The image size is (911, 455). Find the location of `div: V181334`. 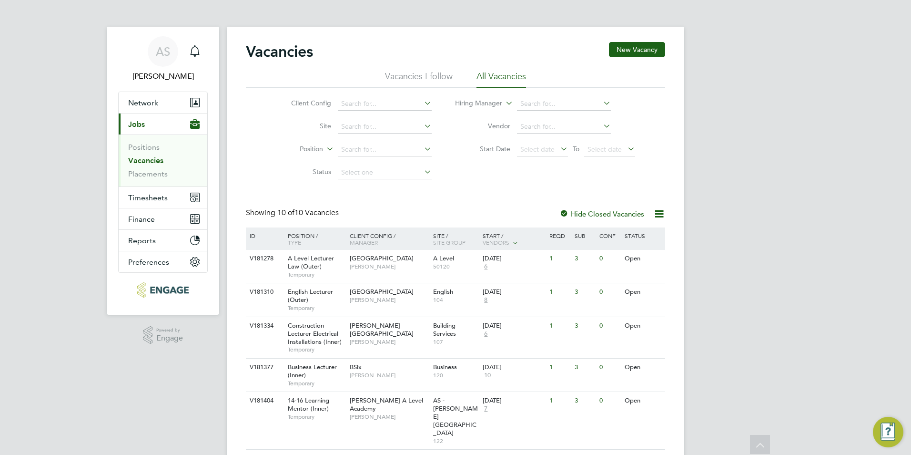

div: V181334 is located at coordinates (264, 326).